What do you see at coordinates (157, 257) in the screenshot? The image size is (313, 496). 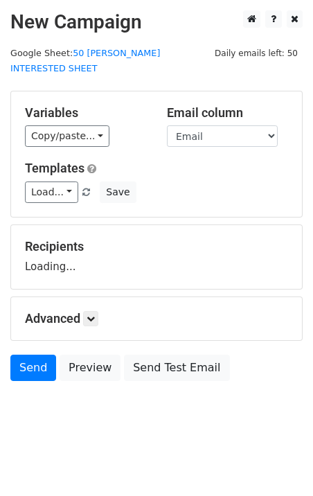 I see `div: Loading...` at bounding box center [157, 257].